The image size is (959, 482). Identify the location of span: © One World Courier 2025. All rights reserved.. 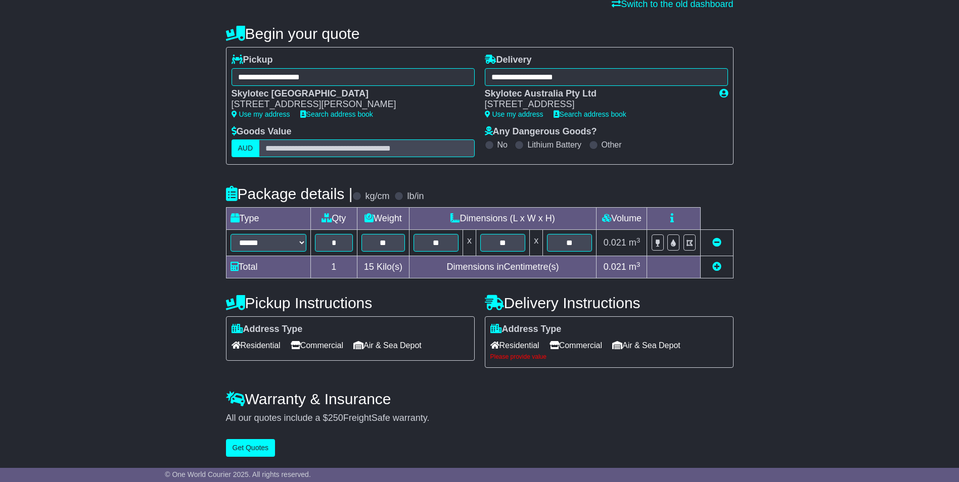
(237, 474).